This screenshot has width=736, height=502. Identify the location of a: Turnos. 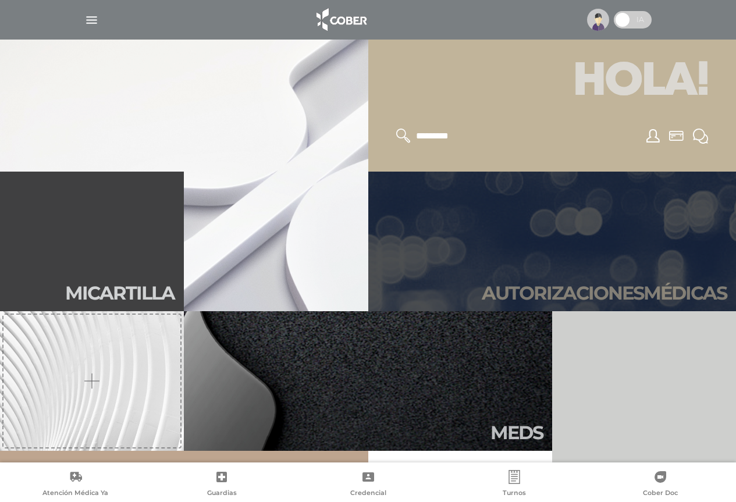
(514, 485).